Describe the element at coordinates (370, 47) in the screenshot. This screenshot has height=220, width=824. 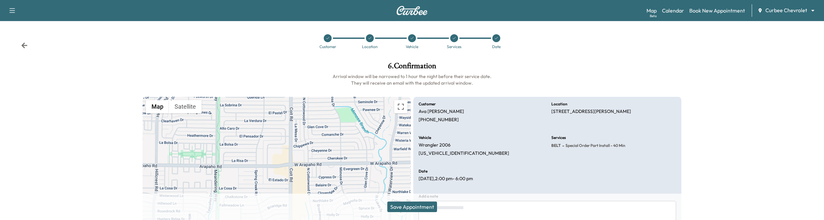
I see `div: Location` at that location.